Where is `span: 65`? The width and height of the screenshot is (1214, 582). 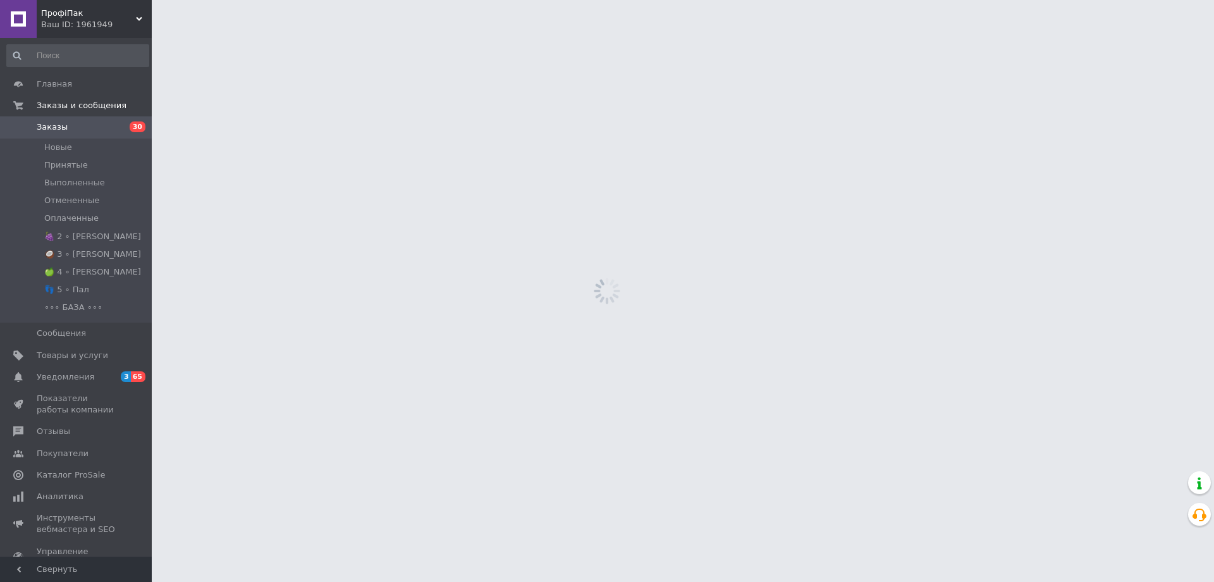
span: 65 is located at coordinates (138, 376).